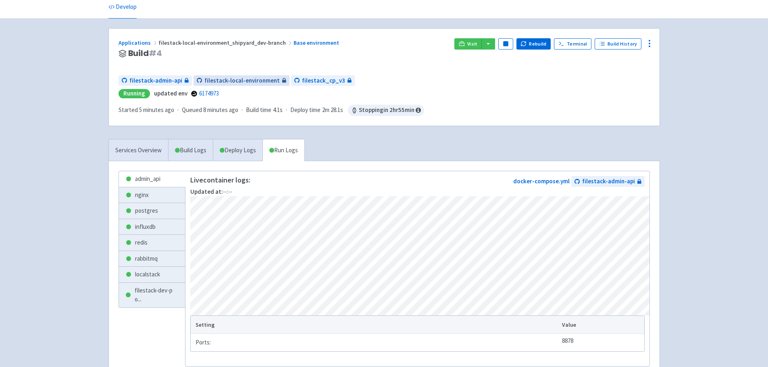 Image resolution: width=768 pixels, height=367 pixels. Describe the element at coordinates (156, 295) in the screenshot. I see `span: filestack-dev-po ...` at that location.